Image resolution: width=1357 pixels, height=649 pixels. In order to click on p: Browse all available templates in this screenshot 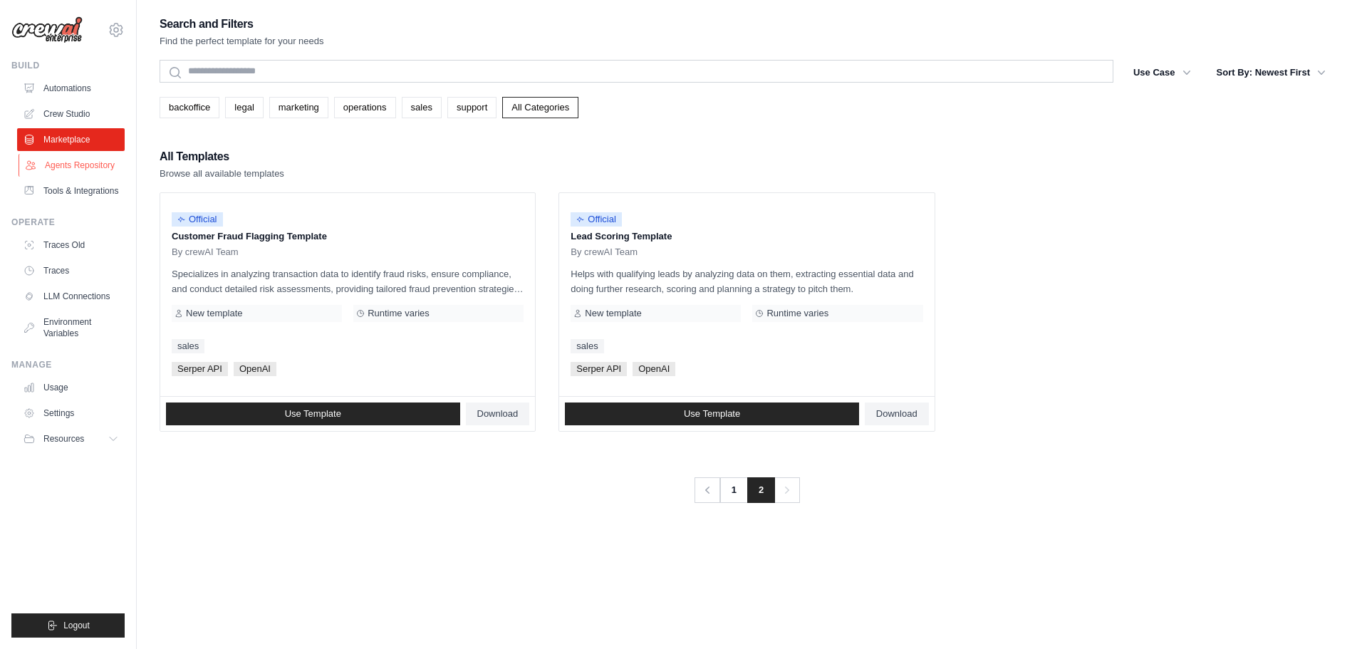, I will do `click(221, 174)`.